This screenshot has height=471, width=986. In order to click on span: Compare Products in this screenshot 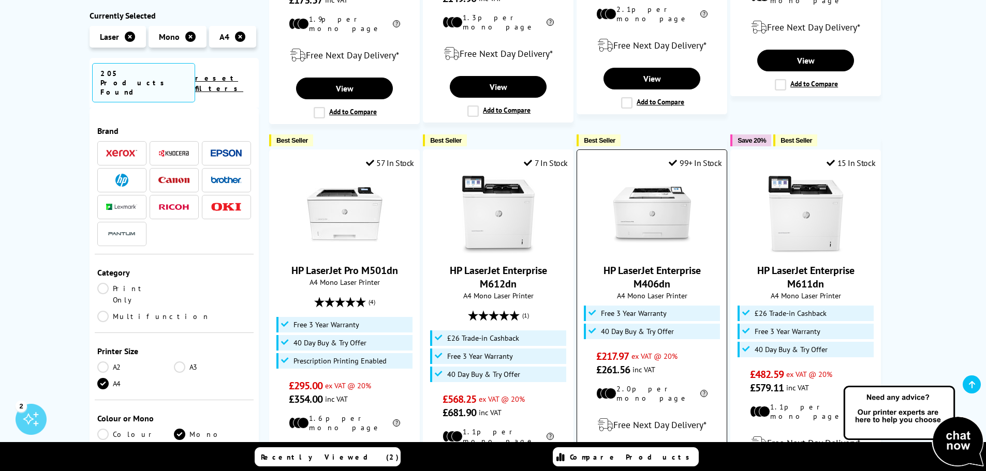, I will do `click(632, 457)`.